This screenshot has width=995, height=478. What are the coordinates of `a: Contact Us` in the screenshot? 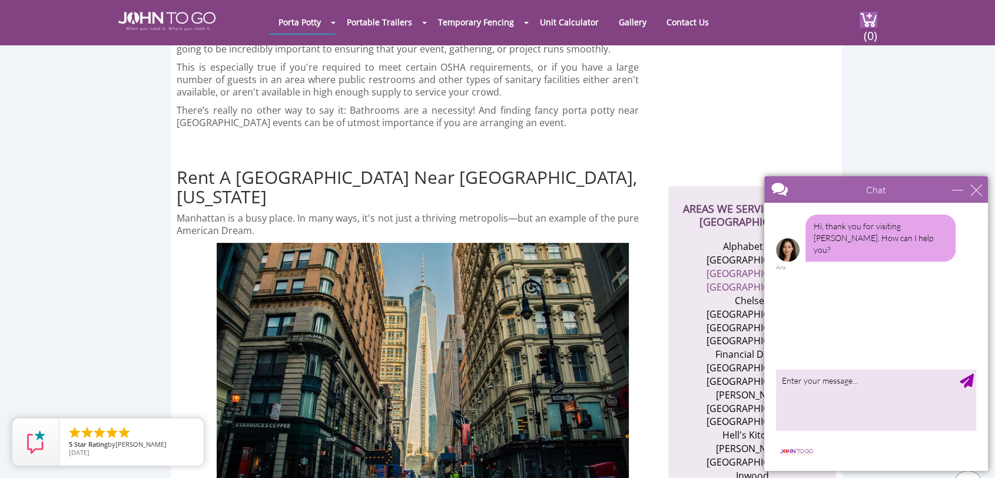 It's located at (688, 22).